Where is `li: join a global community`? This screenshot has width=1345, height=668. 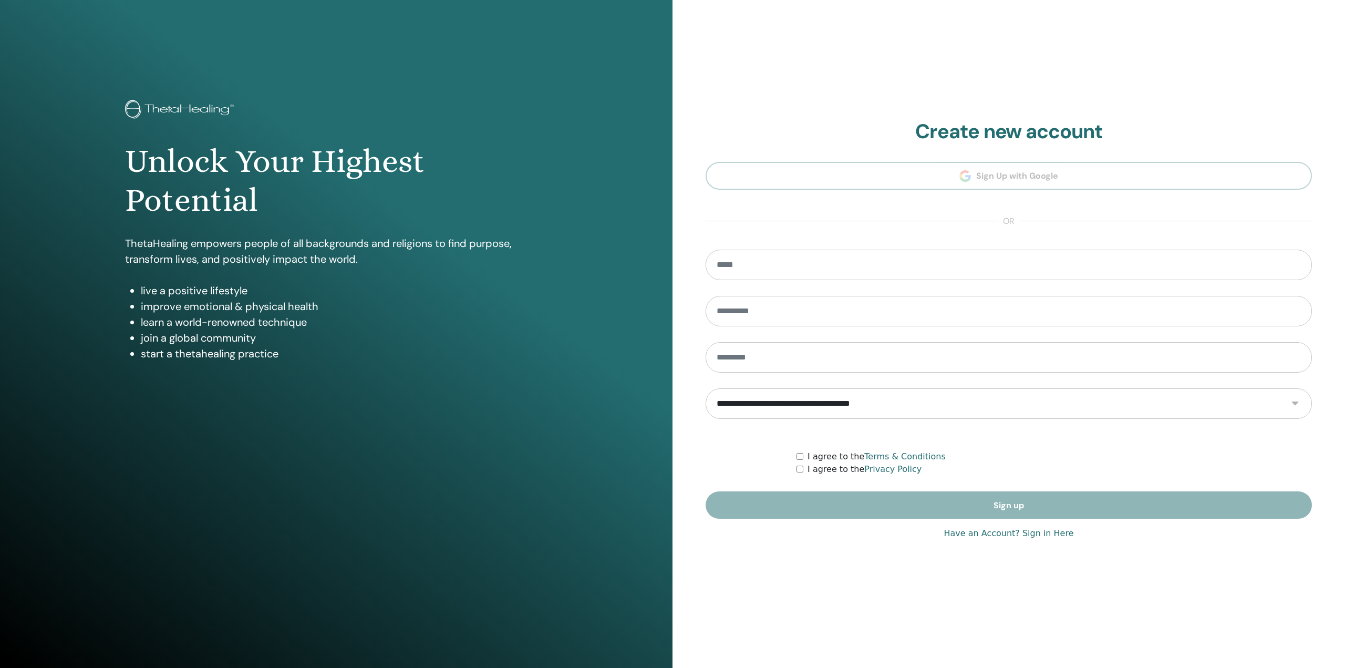
li: join a global community is located at coordinates (344, 338).